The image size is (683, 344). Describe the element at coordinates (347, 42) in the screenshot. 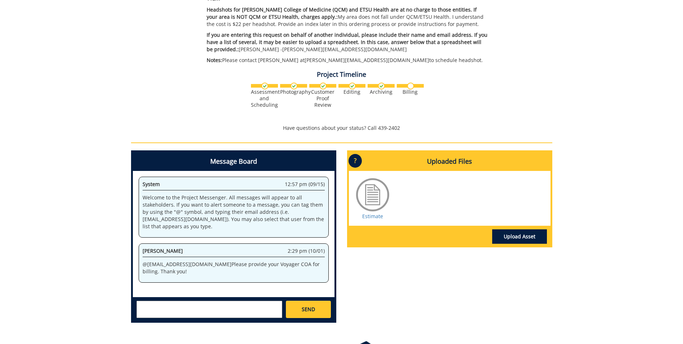

I see `span: If you are entering this request on behalf of another individual, please include their name and e...` at that location.